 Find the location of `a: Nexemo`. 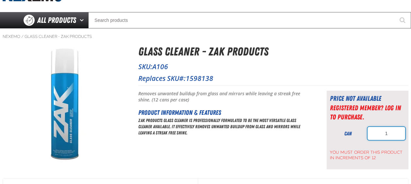

a: Nexemo is located at coordinates (11, 37).